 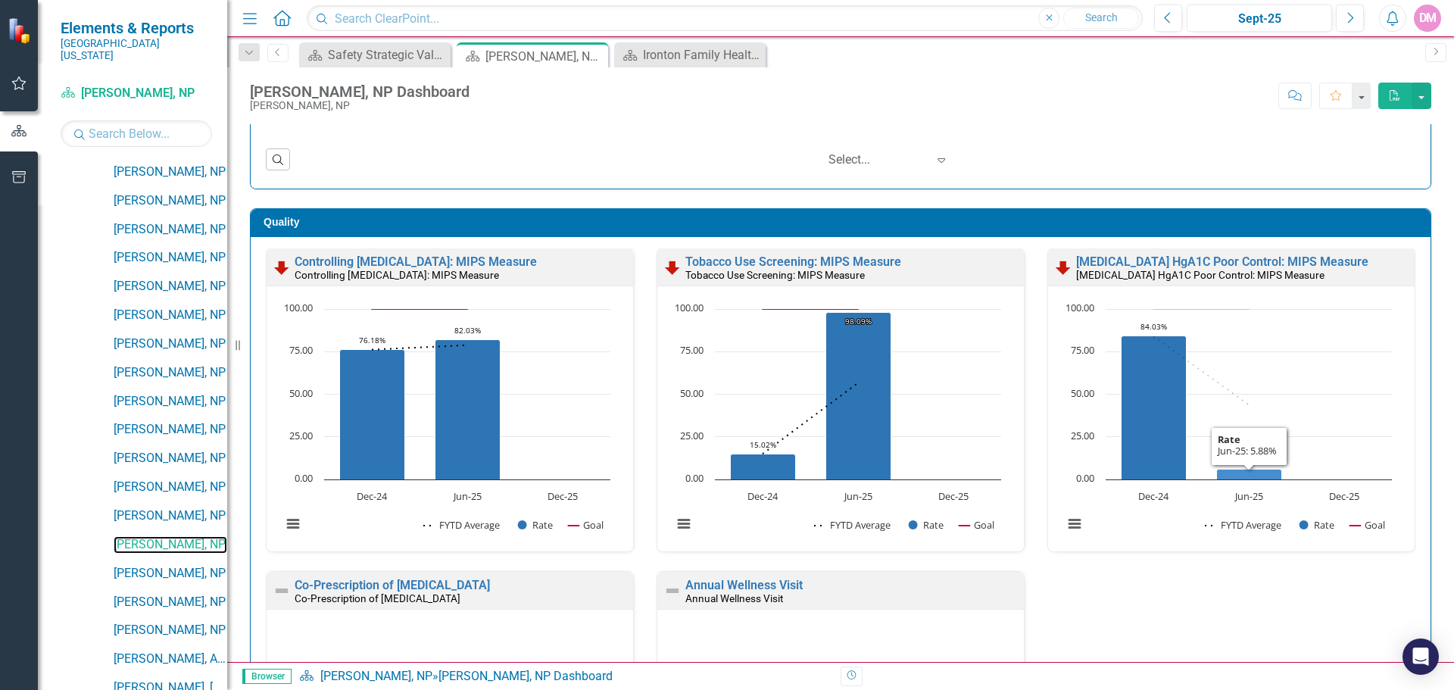 What do you see at coordinates (301, 436) in the screenshot?
I see `text: 25.00` at bounding box center [301, 436].